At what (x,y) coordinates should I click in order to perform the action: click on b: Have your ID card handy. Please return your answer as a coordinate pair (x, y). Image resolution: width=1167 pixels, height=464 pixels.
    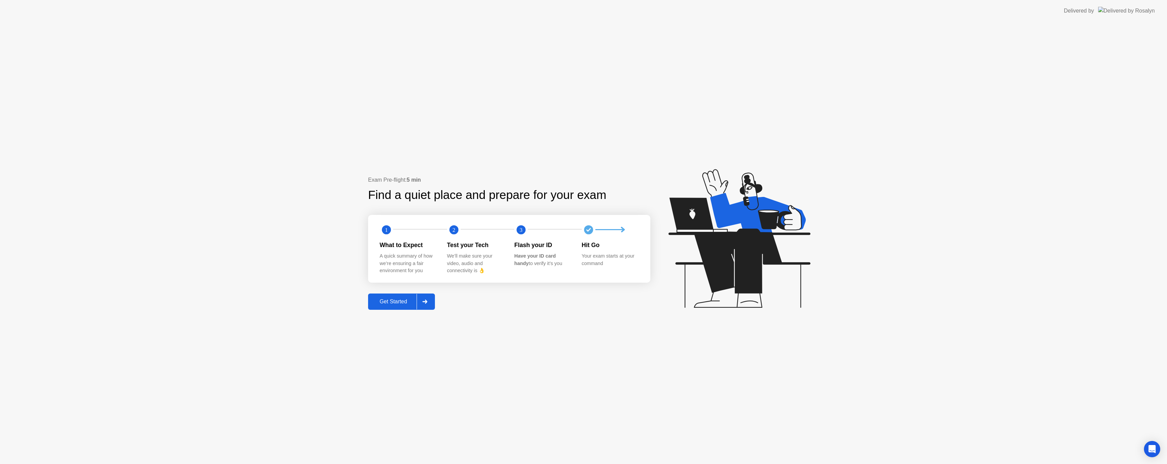
    Looking at the image, I should click on (535, 260).